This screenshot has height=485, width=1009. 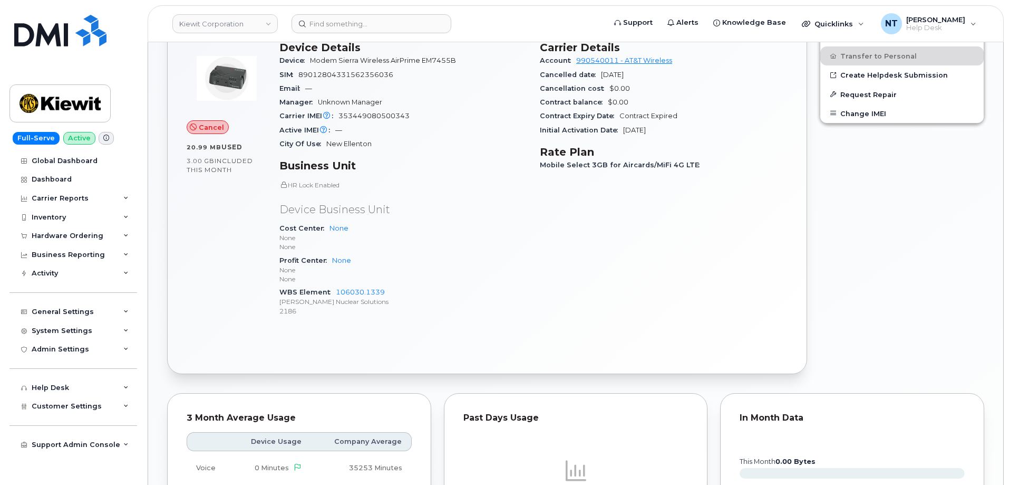 I want to click on a: Create Helpdesk Submission, so click(x=902, y=75).